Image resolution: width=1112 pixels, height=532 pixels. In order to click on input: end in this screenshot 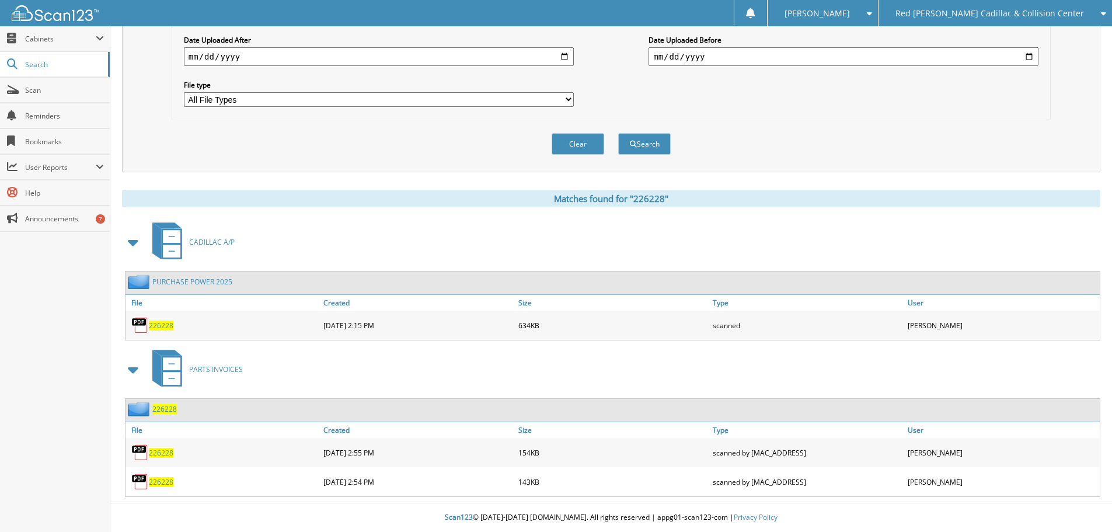, I will do `click(844, 57)`.